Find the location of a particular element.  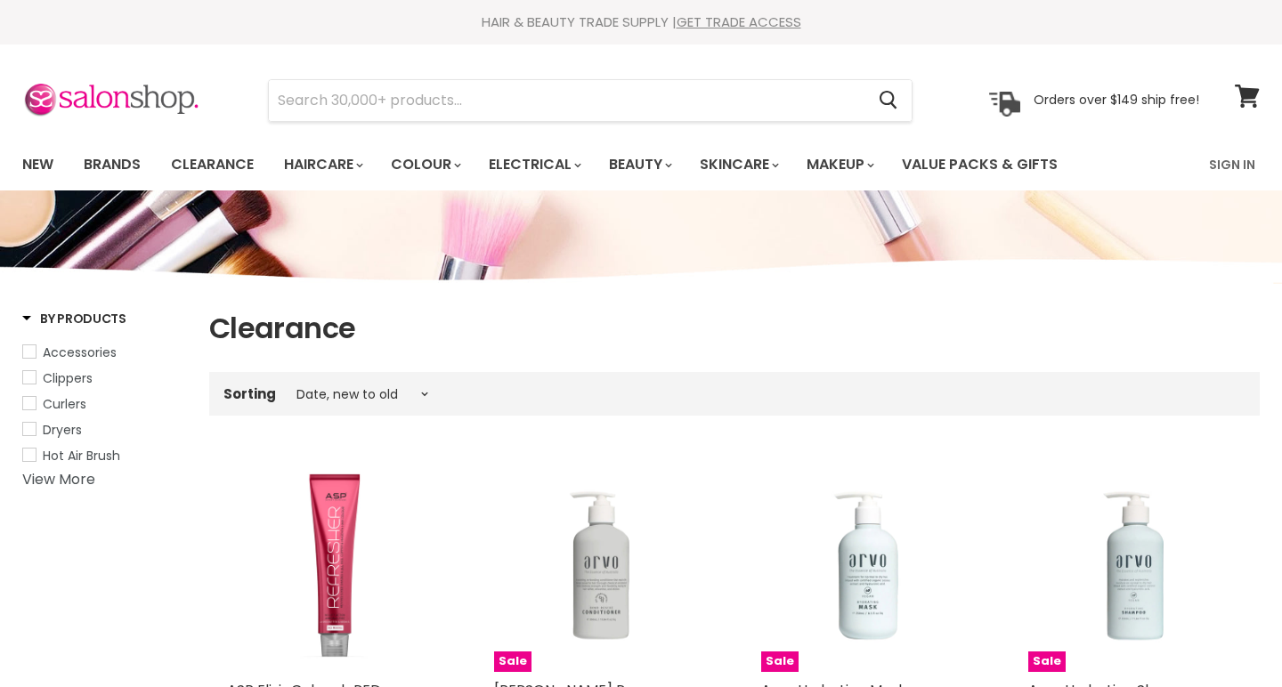

a: Clearance is located at coordinates (212, 165).